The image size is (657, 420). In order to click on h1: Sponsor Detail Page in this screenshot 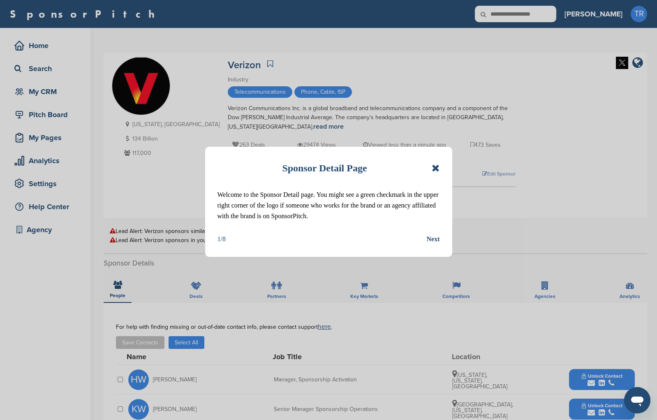, I will do `click(324, 168)`.